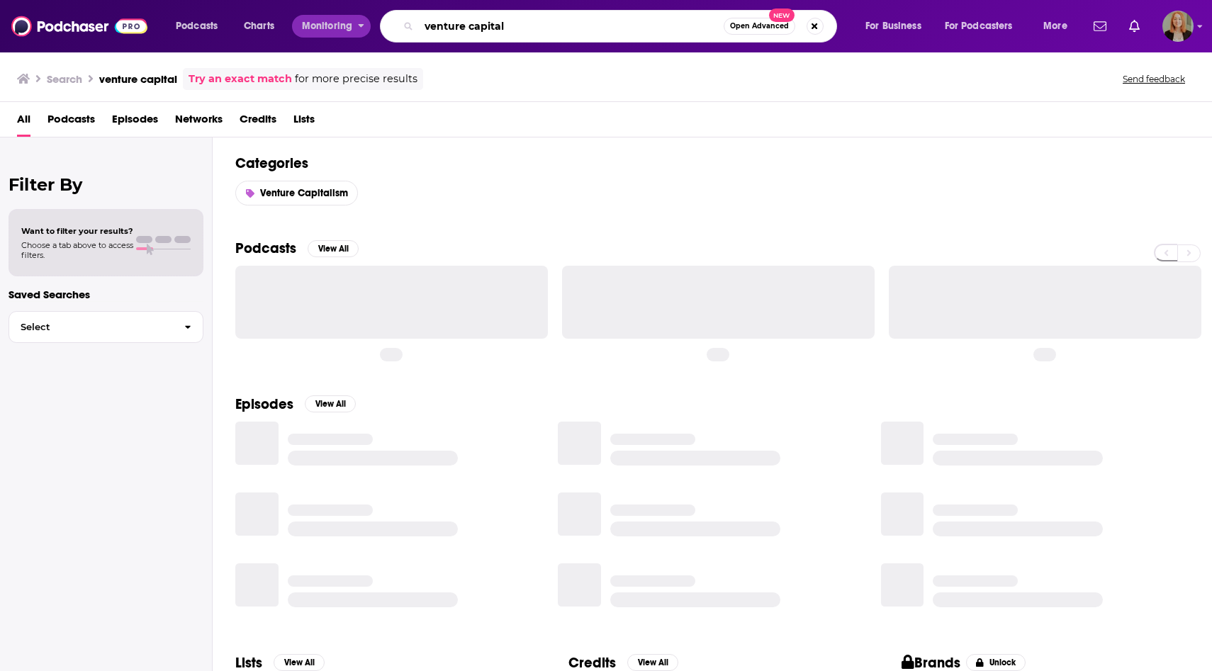 The width and height of the screenshot is (1212, 671). I want to click on a: Episodes, so click(135, 122).